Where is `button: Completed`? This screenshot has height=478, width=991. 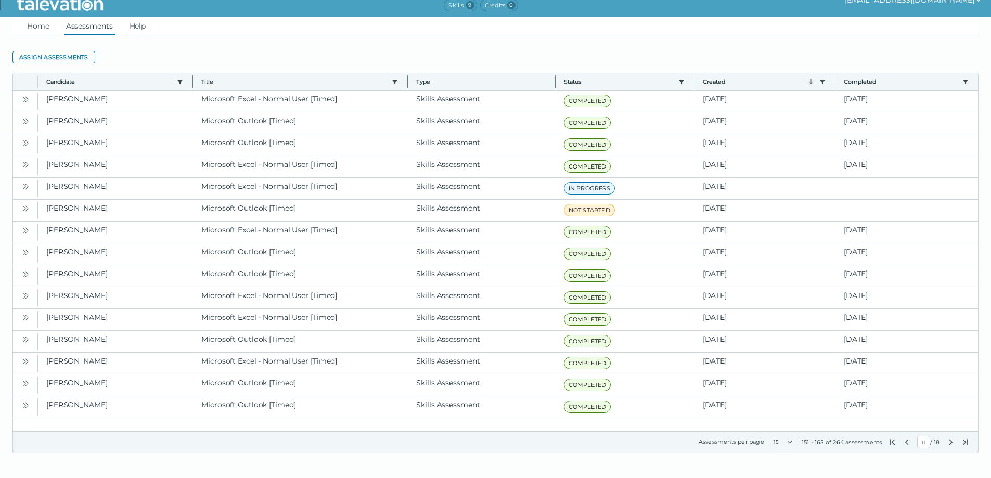
button: Completed is located at coordinates (901, 82).